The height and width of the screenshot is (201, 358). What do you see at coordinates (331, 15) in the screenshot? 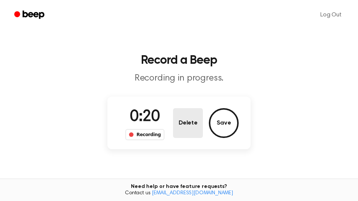
I see `a: Log Out` at bounding box center [331, 15].